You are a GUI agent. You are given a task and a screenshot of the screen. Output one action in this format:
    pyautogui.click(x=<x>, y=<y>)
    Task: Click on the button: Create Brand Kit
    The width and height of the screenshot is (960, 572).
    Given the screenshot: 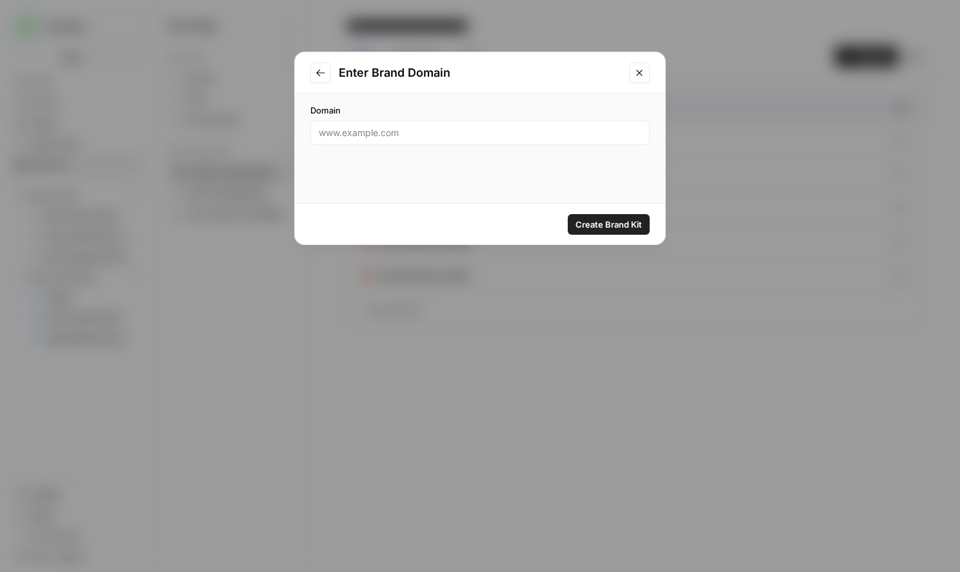 What is the action you would take?
    pyautogui.click(x=608, y=225)
    